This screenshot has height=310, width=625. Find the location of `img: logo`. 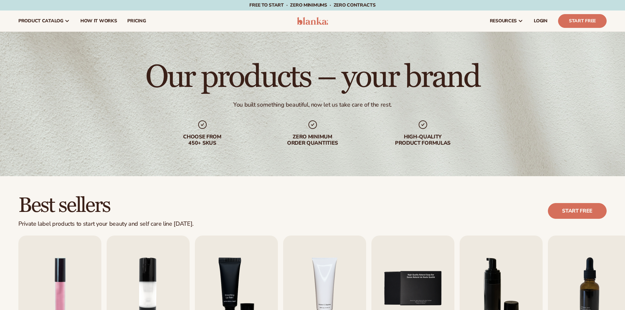

img: logo is located at coordinates (313, 21).